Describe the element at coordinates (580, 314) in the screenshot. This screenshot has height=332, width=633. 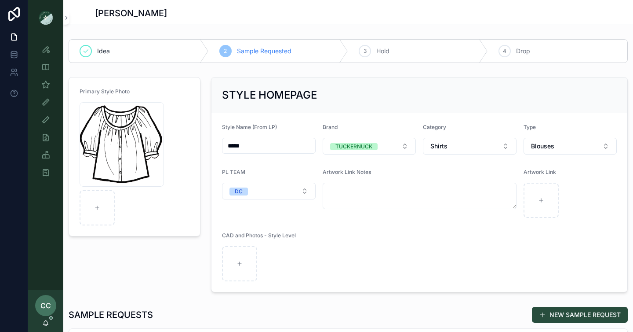
I see `a: NEW SAMPLE REQUEST` at that location.